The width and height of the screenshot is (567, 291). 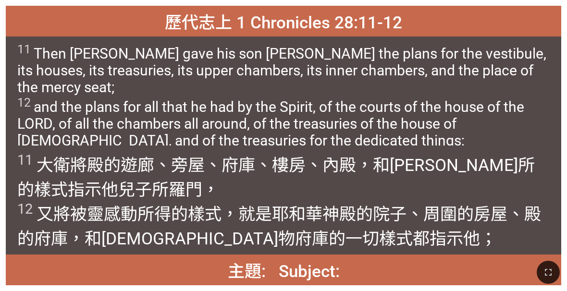 What do you see at coordinates (279, 214) in the screenshot?
I see `wh5414: 他兒子` at bounding box center [279, 214].